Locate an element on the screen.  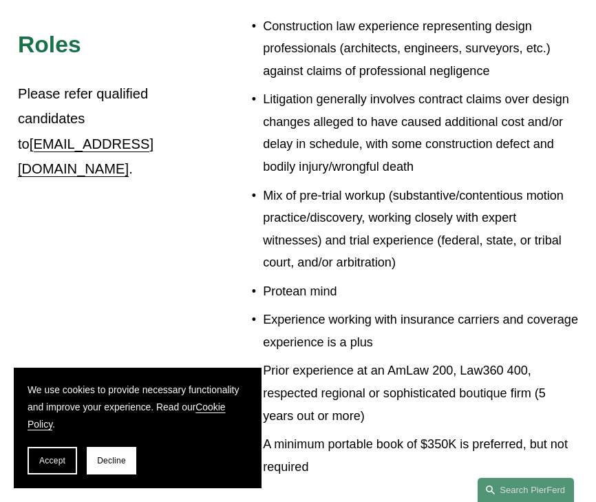
p: Please refer qualified candidates to . is located at coordinates (99, 131).